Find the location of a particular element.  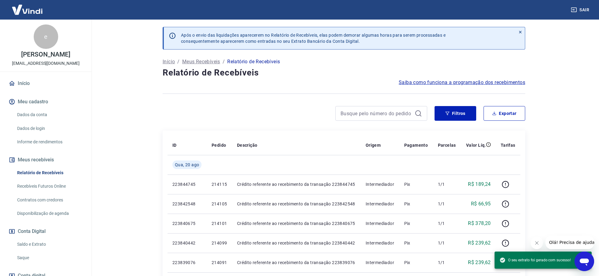

p: 223844745 is located at coordinates (187, 185).